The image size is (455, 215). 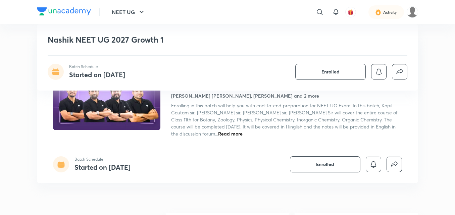 I want to click on img: Company Logo, so click(x=64, y=11).